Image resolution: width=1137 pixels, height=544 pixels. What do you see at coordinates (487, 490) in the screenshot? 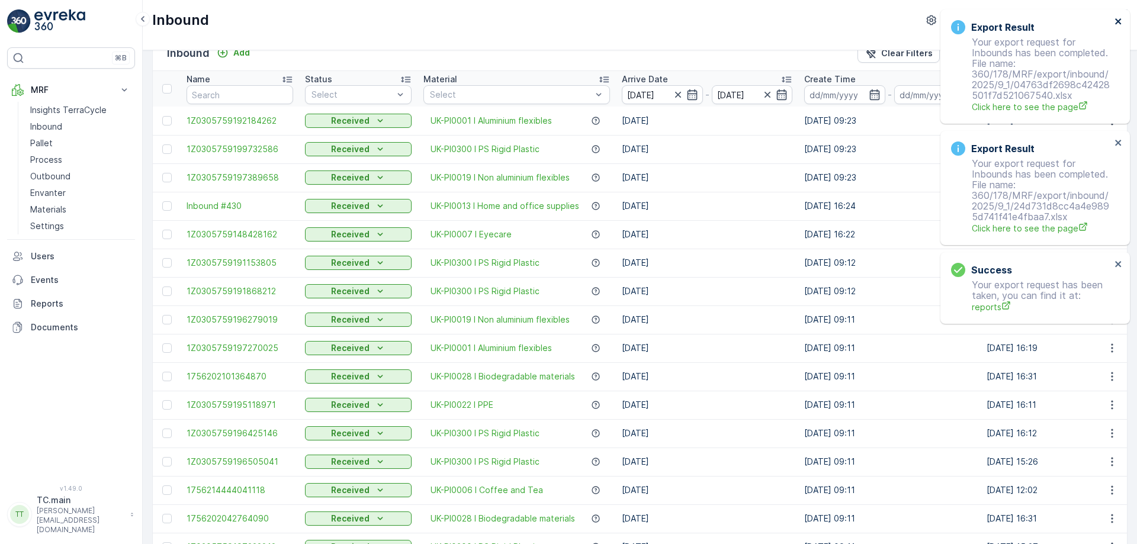
I see `a: UK-PI0006 I Coffee and Tea` at bounding box center [487, 490].